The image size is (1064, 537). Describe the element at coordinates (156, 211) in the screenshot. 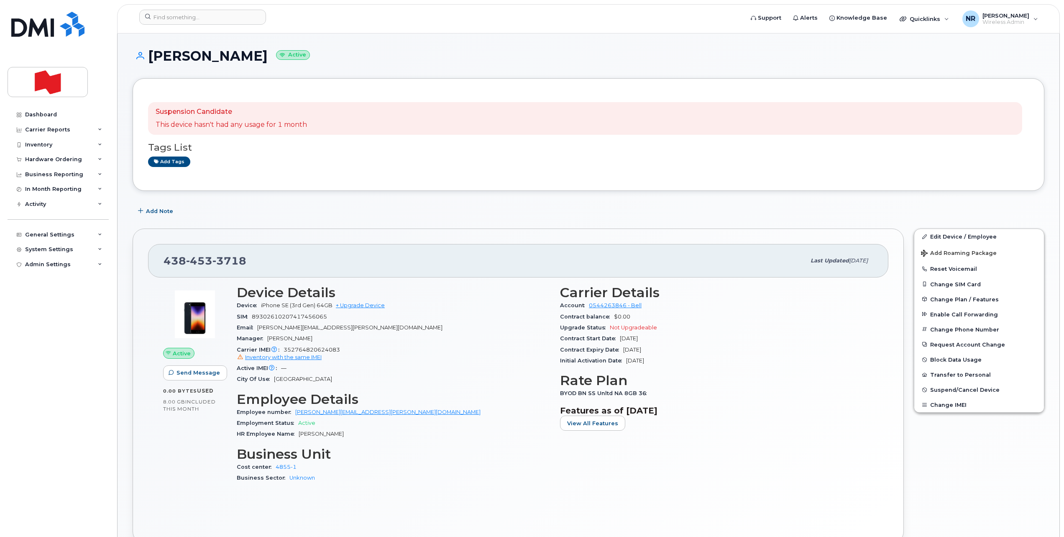

I see `button: Add Note` at that location.